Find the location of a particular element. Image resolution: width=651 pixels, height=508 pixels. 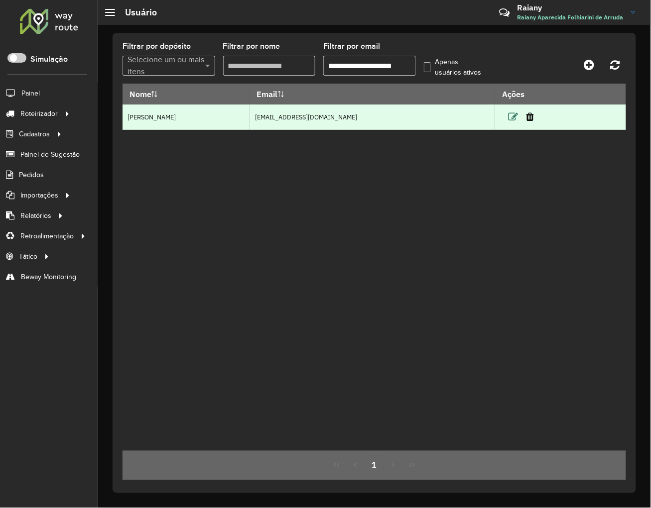

span: Painel de Sugestão is located at coordinates (50, 154).